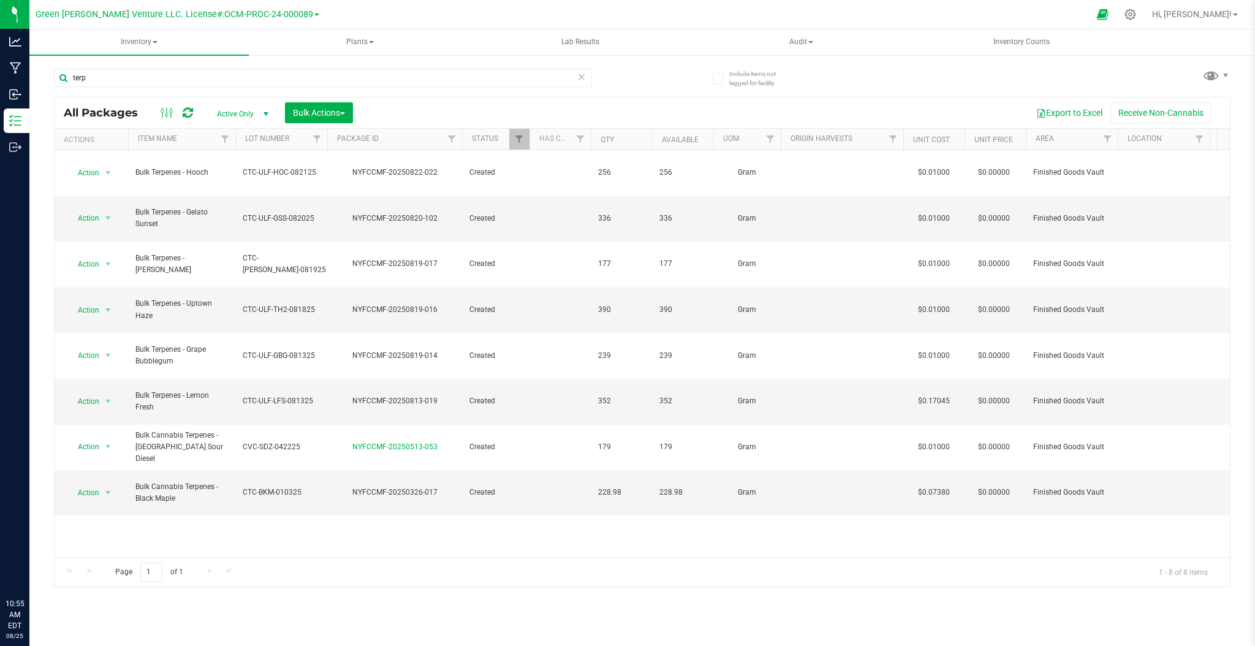  I want to click on span: Lab Results, so click(580, 42).